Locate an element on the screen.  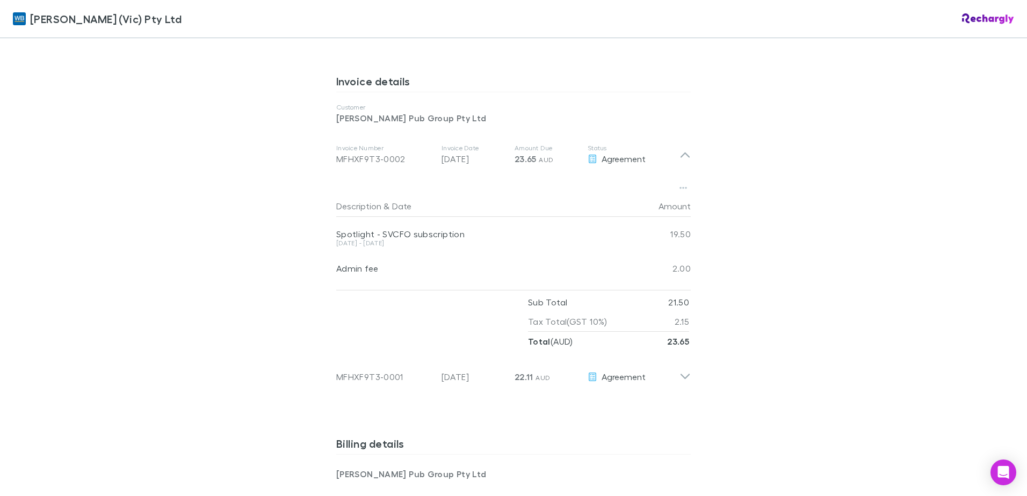
div: 2.00 is located at coordinates (659, 269).